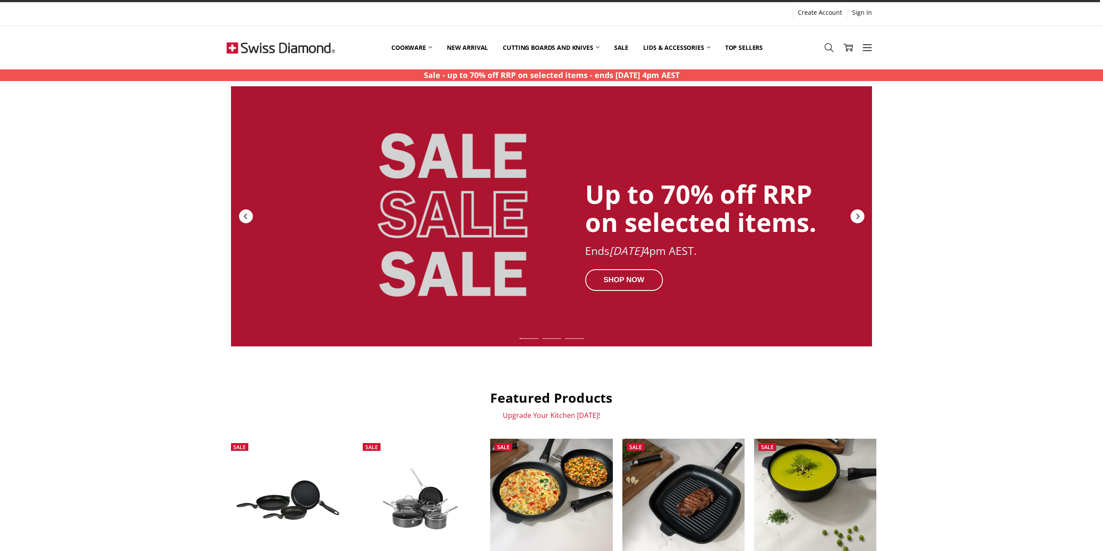 The image size is (1103, 551). What do you see at coordinates (552, 338) in the screenshot?
I see `div: Slide 2 of 7` at bounding box center [552, 338].